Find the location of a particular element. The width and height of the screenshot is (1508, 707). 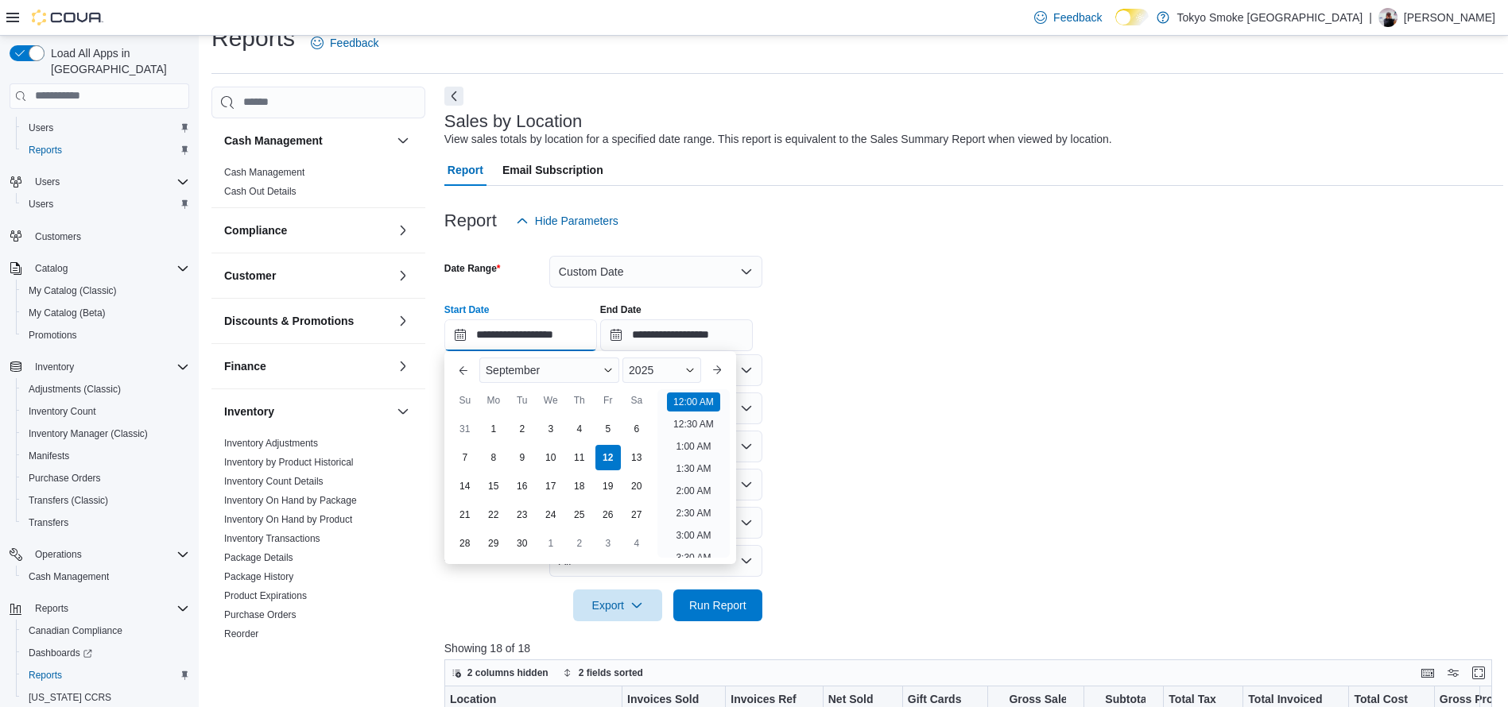

a: Transfers is located at coordinates (244, 653).